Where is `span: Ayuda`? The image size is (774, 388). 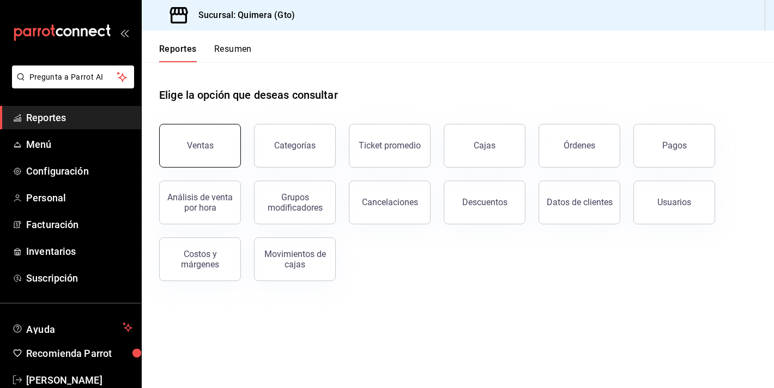 span: Ayuda is located at coordinates (72, 327).